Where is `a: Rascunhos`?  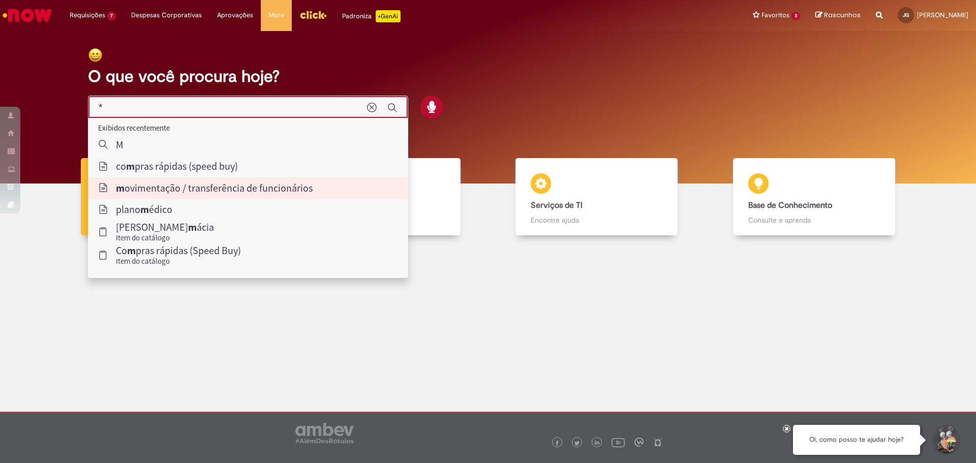
a: Rascunhos is located at coordinates (838, 15).